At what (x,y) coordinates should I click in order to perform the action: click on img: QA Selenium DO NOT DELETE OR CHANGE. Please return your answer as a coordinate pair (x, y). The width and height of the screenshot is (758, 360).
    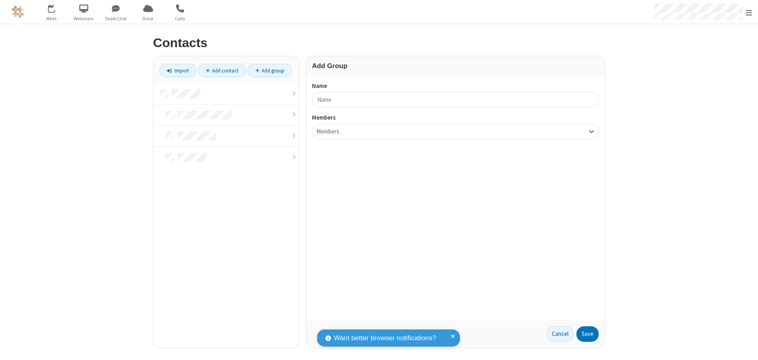
    Looking at the image, I should click on (18, 12).